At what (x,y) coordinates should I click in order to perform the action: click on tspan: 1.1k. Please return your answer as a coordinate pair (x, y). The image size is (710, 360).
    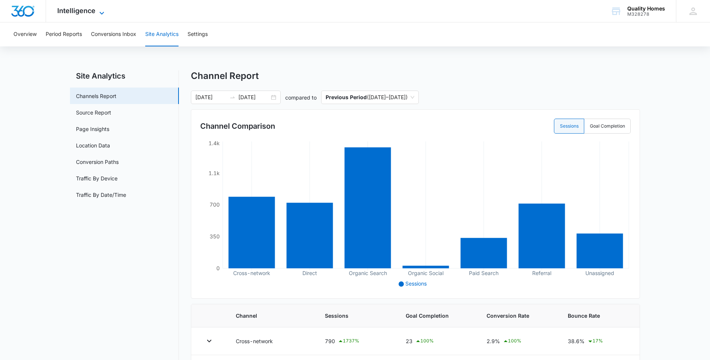
    Looking at the image, I should click on (214, 173).